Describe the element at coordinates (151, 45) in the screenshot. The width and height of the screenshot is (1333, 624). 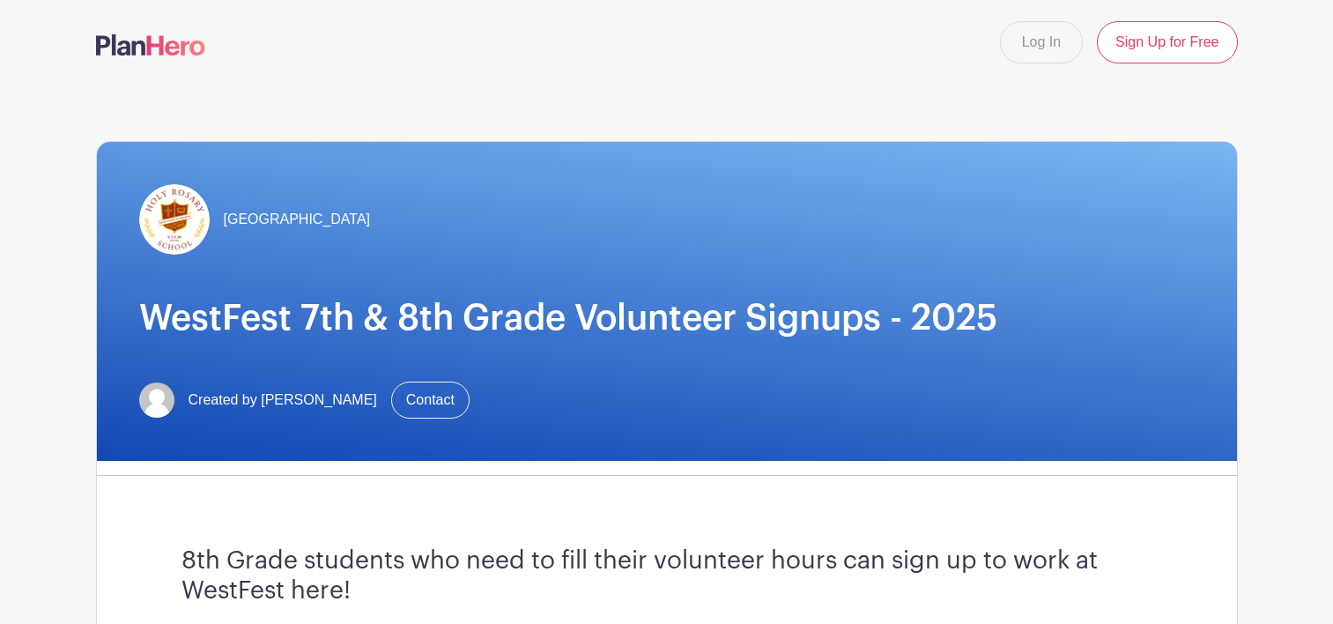
I see `img: logo-507f7623f17ff9eddc593b1ce0a138ce2505c220e1c5a4e2b4648c50719b7d32.svg` at that location.